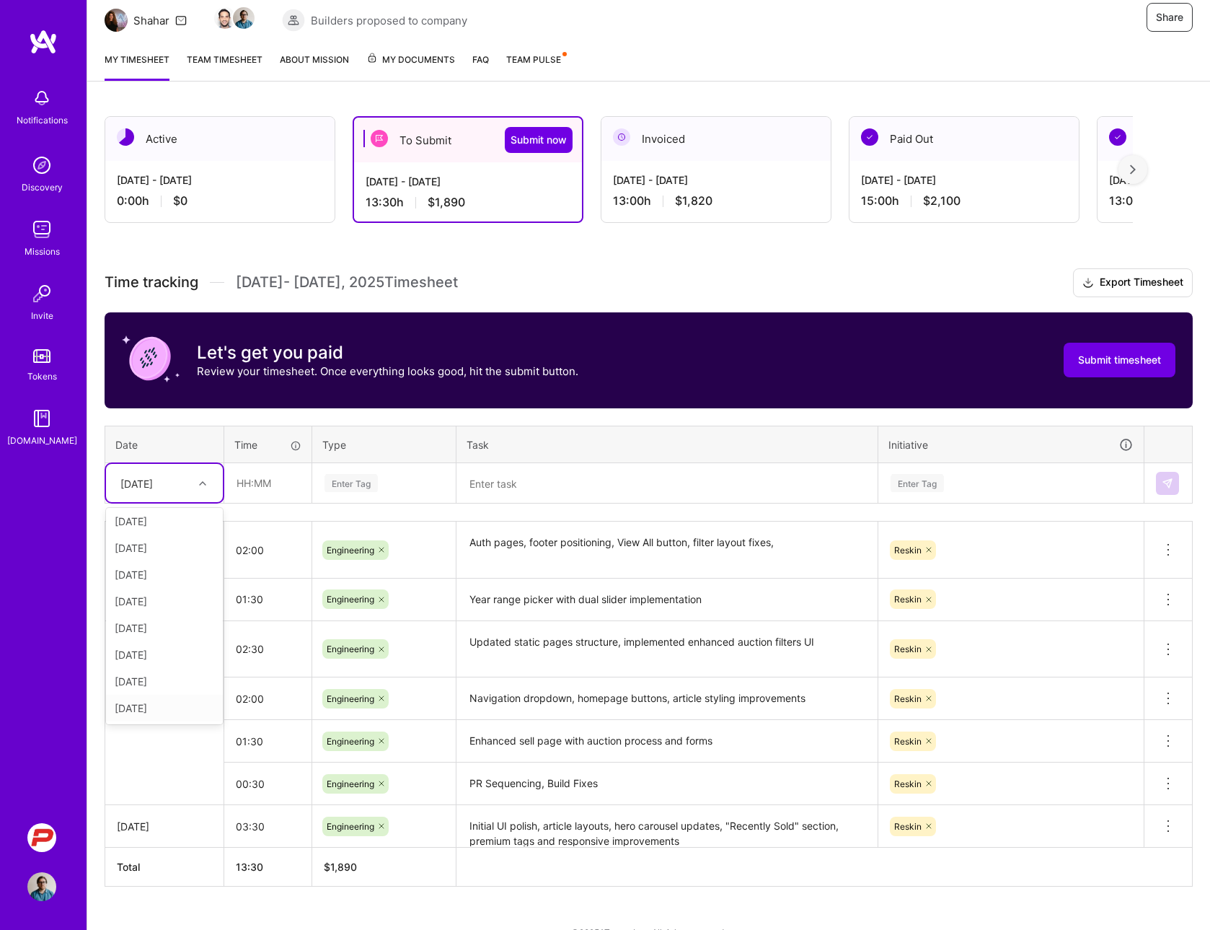  What do you see at coordinates (667, 444) in the screenshot?
I see `th: Task` at bounding box center [667, 444].